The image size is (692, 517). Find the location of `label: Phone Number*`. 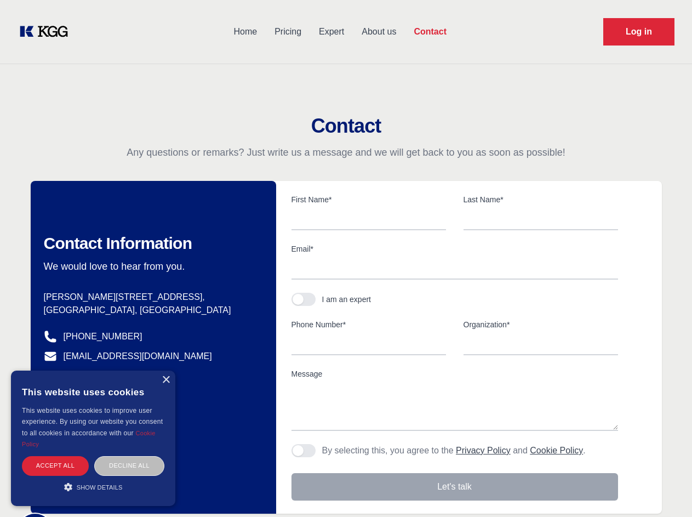

label: Phone Number* is located at coordinates (369, 325).